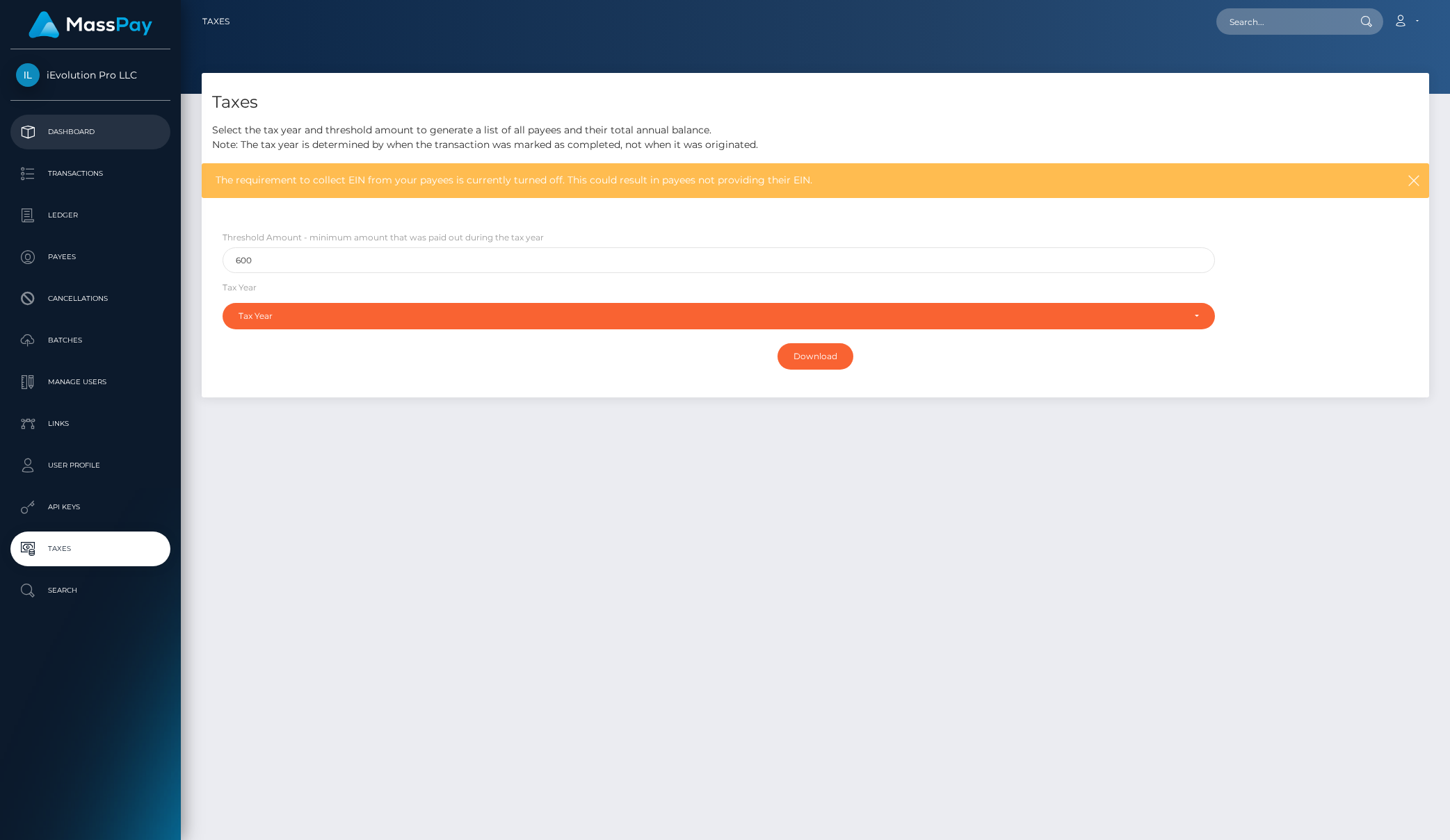 The image size is (1450, 840). Describe the element at coordinates (91, 174) in the screenshot. I see `p: Transactions` at that location.